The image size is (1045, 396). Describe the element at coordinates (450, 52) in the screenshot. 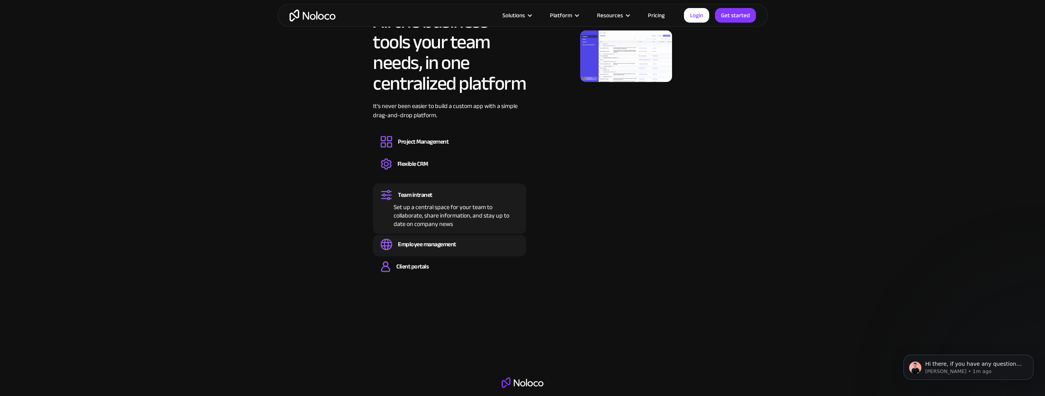

I see `h2: All the business tools your team needs, in one centralized platform` at that location.